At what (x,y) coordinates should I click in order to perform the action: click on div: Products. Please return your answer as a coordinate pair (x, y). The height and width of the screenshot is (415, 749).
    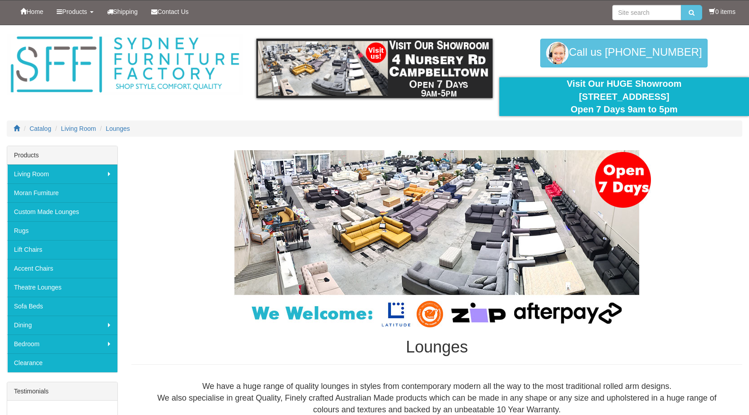
    Looking at the image, I should click on (62, 155).